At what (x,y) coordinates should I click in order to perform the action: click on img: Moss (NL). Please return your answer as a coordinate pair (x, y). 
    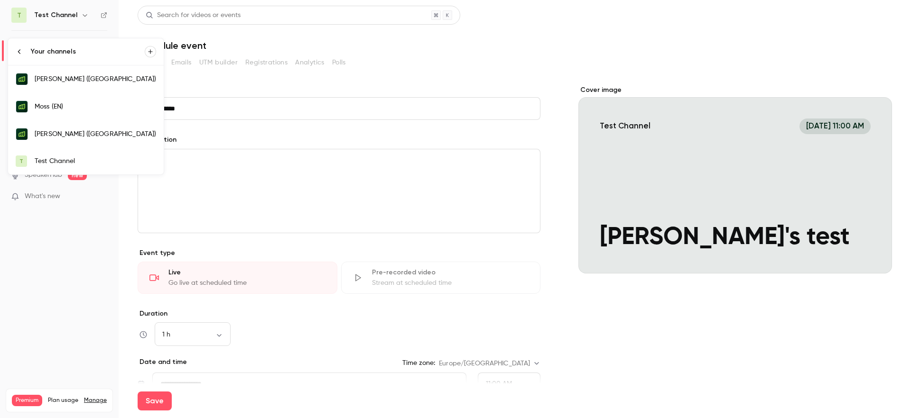
    Looking at the image, I should click on (22, 134).